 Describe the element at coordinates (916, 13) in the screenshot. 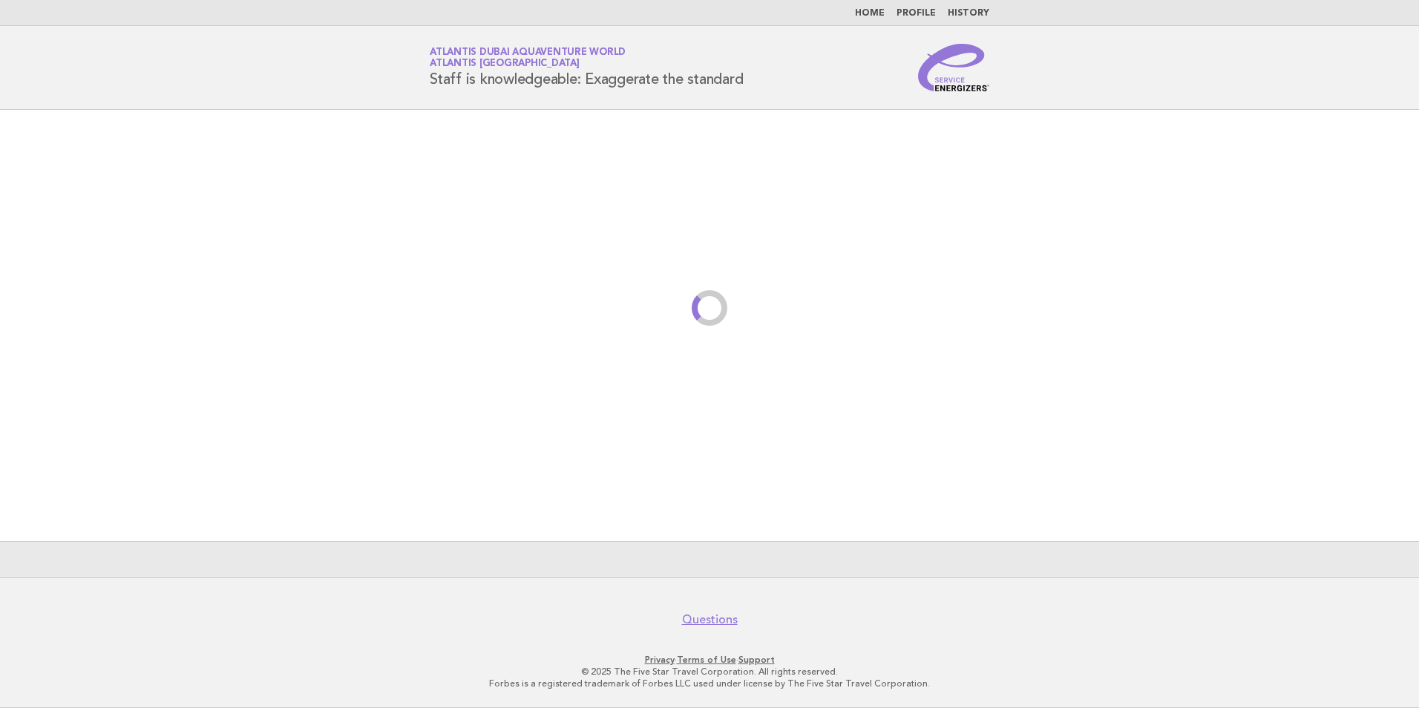

I see `a: Profile` at that location.